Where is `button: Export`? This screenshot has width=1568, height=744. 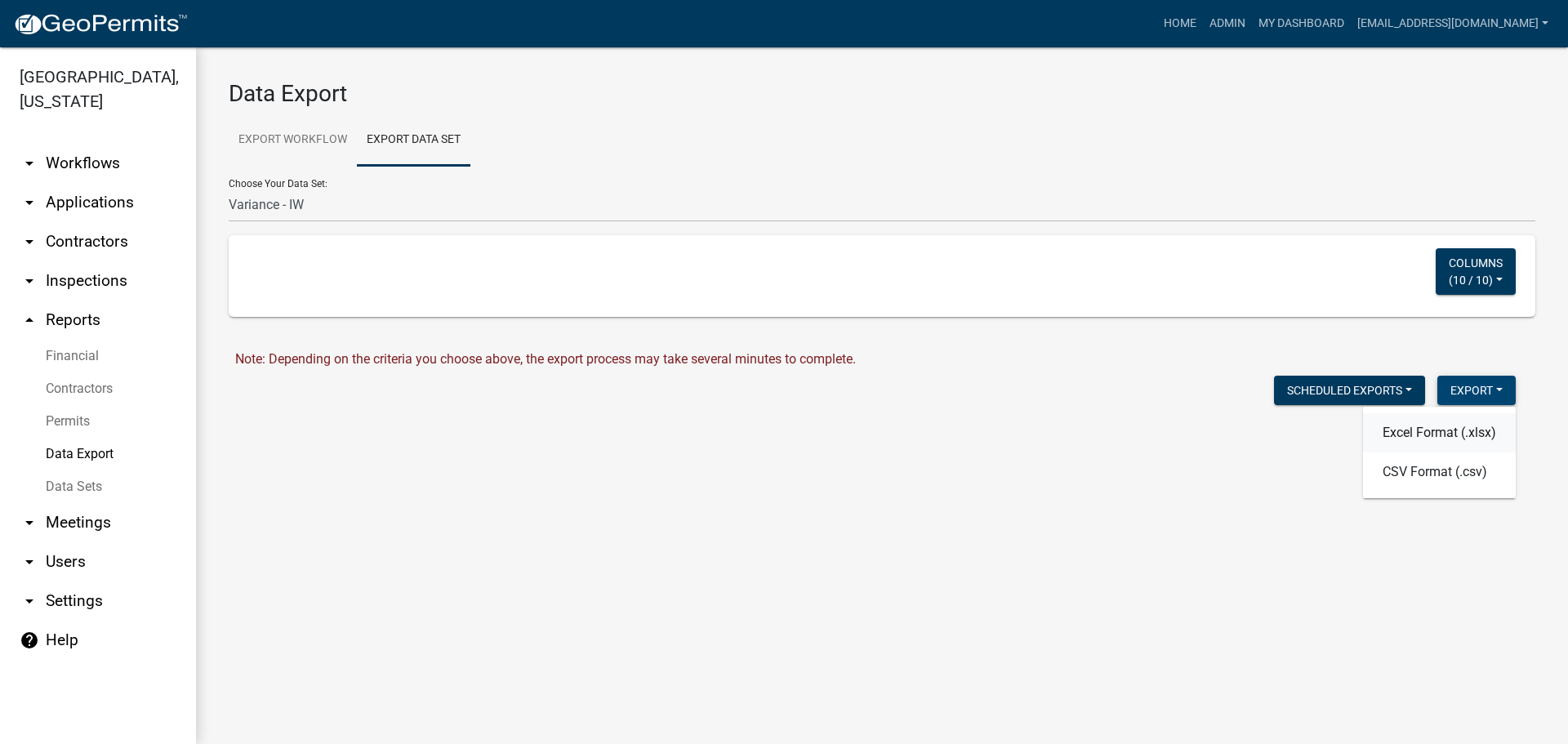 button: Export is located at coordinates (1476, 390).